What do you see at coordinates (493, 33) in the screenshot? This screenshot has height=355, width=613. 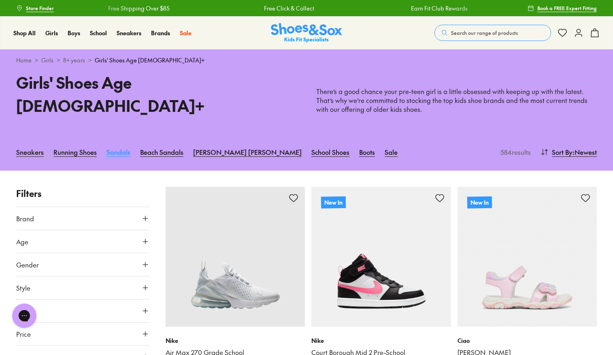 I see `button: Search our range of products` at bounding box center [493, 33].